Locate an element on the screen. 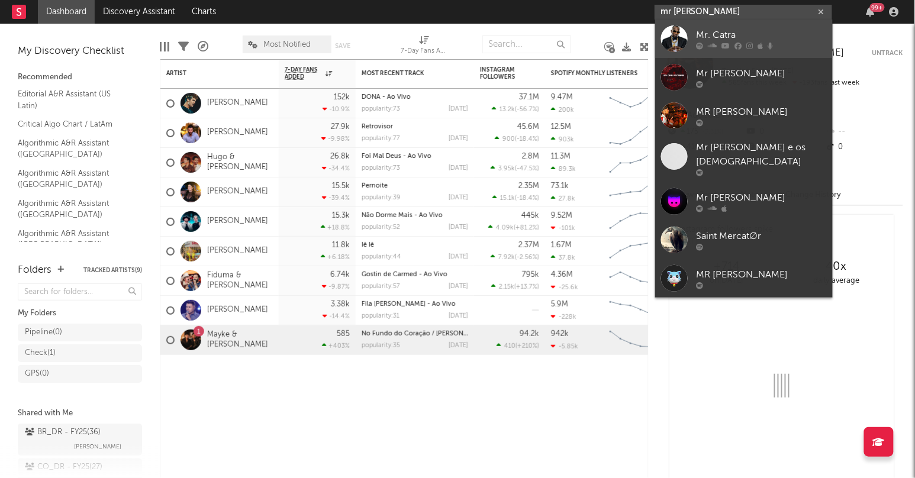  div: 89.3k is located at coordinates (563, 169).